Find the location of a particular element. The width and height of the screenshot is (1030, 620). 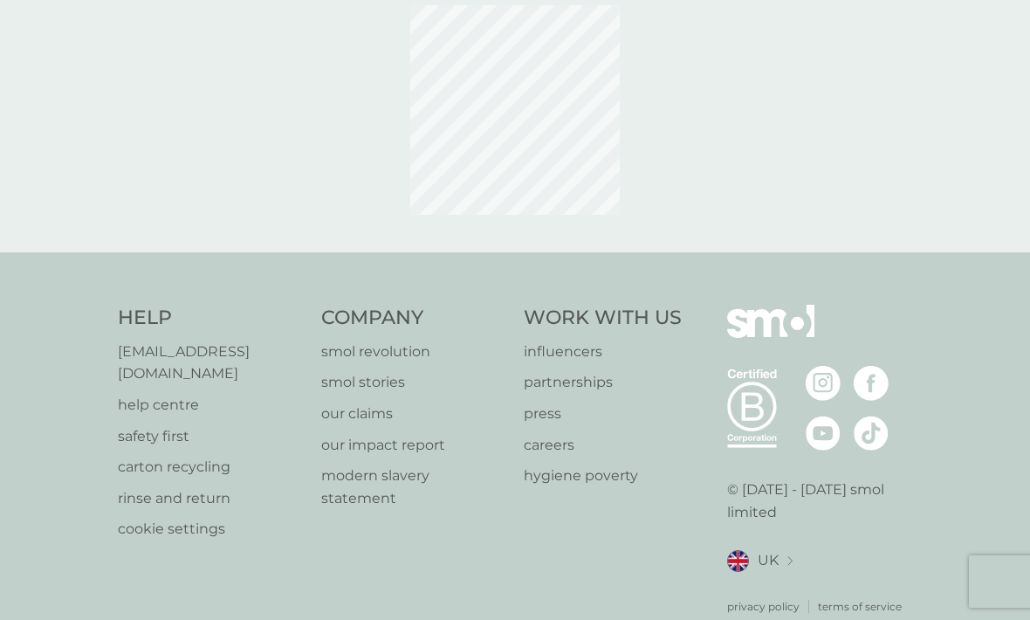

p: press is located at coordinates (602, 414).